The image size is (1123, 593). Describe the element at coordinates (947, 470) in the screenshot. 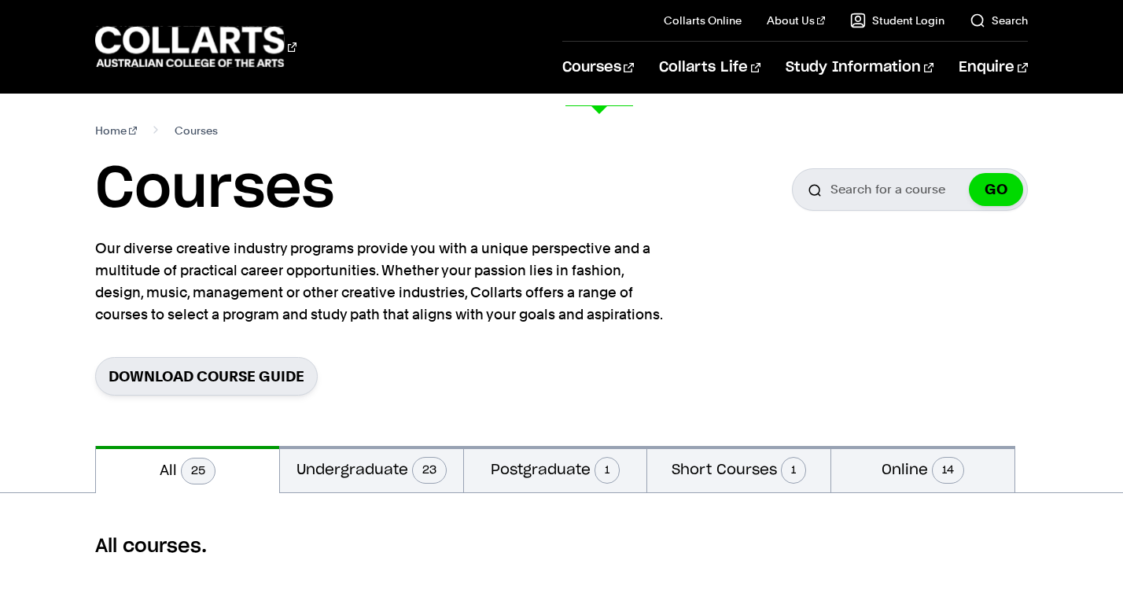

I see `span: 14` at that location.